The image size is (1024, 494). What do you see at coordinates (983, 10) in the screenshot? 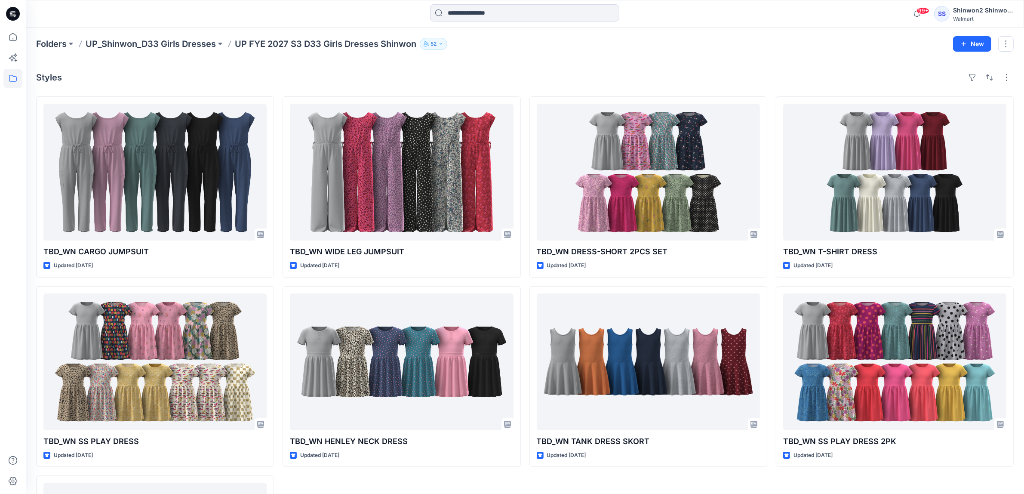
I see `div: Shinwon2 Shinwon2` at bounding box center [983, 10].